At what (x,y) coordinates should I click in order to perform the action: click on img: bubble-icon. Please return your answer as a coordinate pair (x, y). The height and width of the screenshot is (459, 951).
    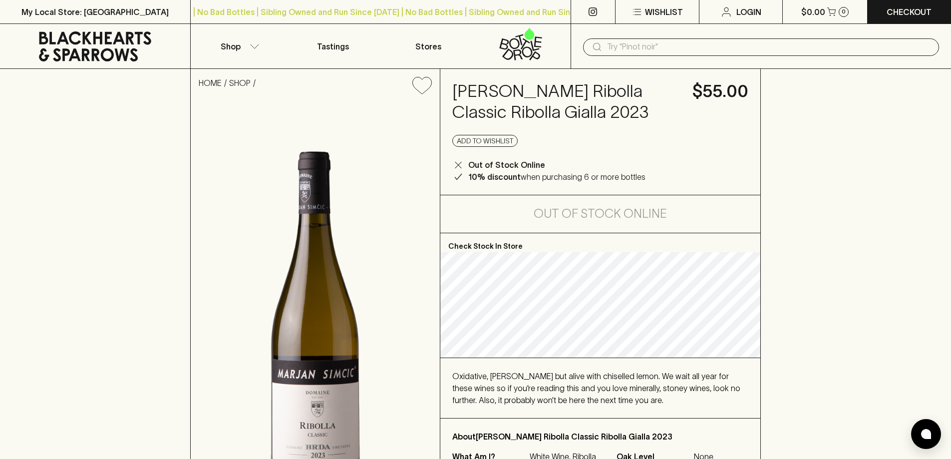
    Looking at the image, I should click on (926, 434).